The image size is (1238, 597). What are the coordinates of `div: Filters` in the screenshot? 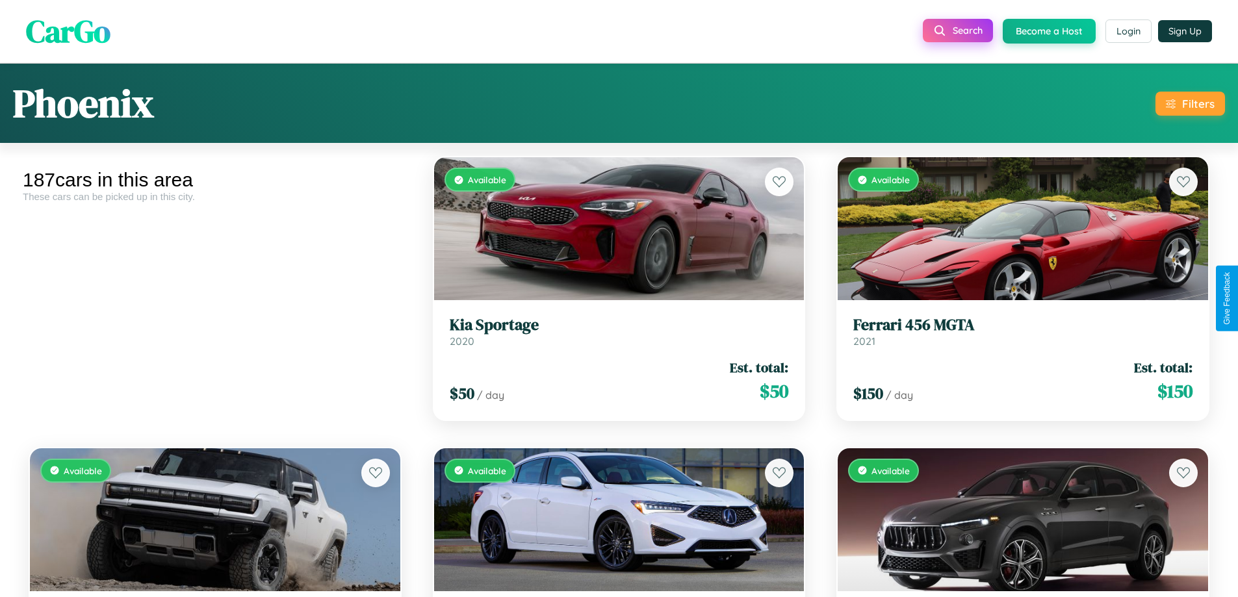 It's located at (1198, 103).